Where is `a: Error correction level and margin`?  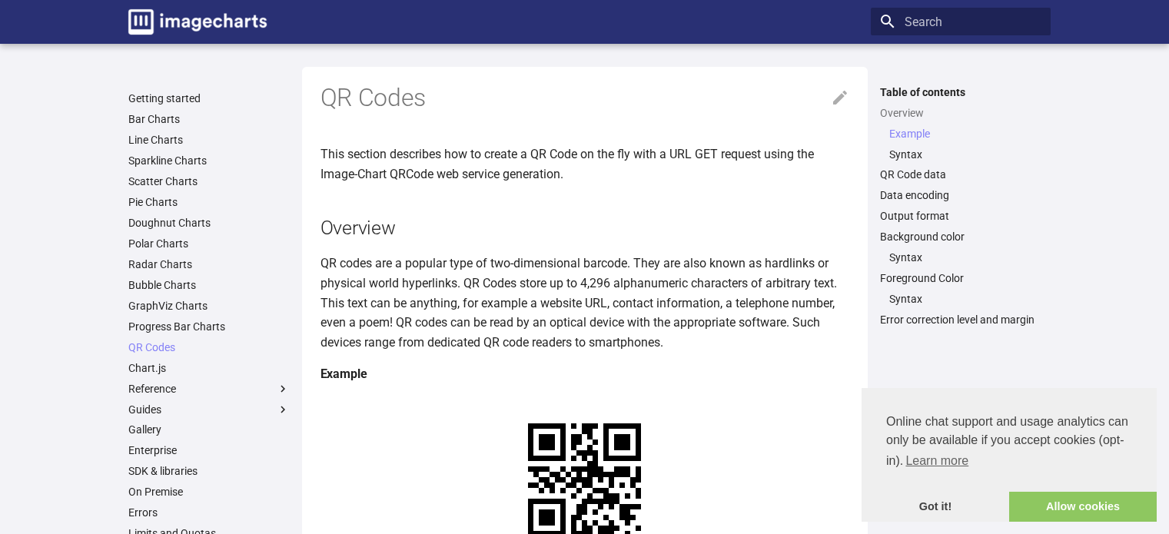 a: Error correction level and margin is located at coordinates (960, 320).